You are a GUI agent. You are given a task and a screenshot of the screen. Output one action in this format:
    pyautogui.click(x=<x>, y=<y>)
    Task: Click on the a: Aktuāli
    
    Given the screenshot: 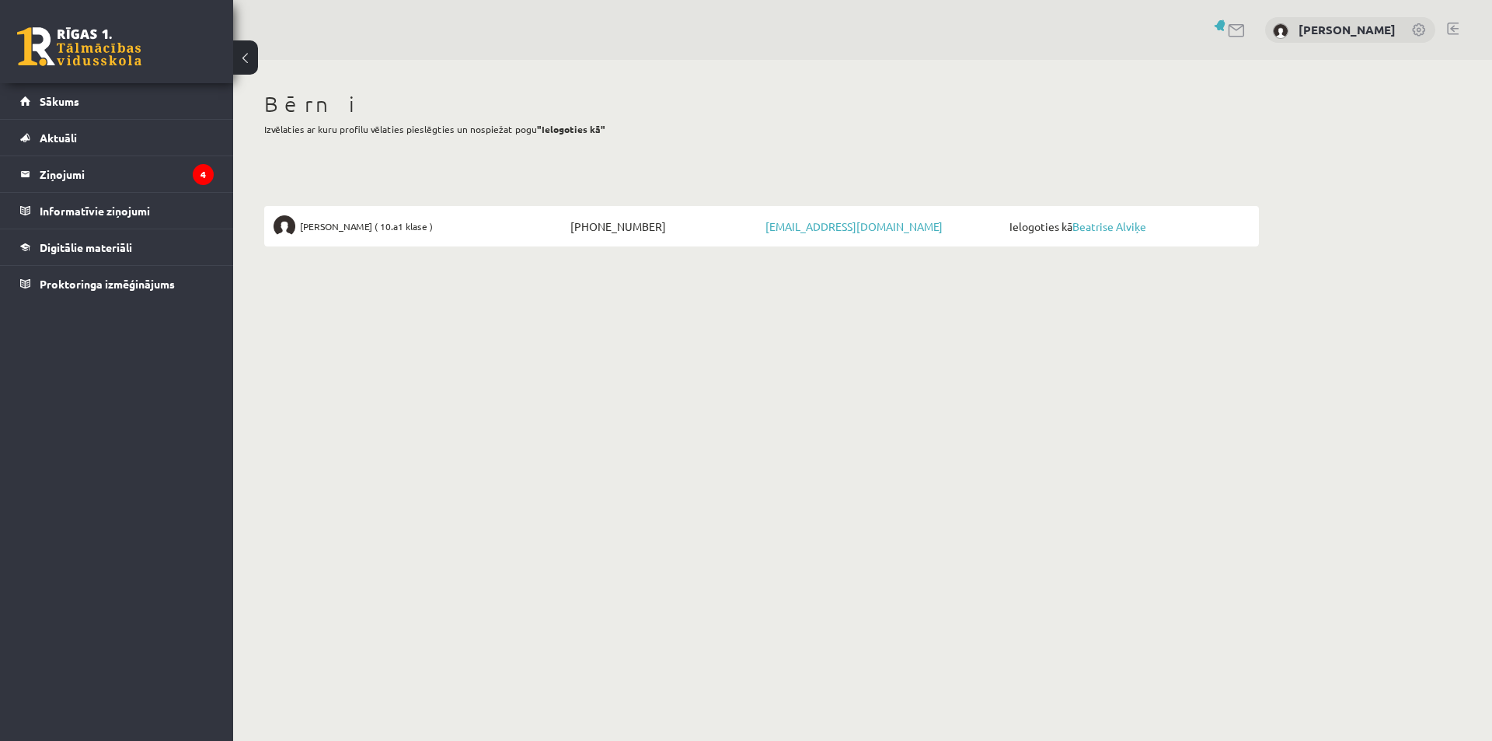 What is the action you would take?
    pyautogui.click(x=117, y=138)
    